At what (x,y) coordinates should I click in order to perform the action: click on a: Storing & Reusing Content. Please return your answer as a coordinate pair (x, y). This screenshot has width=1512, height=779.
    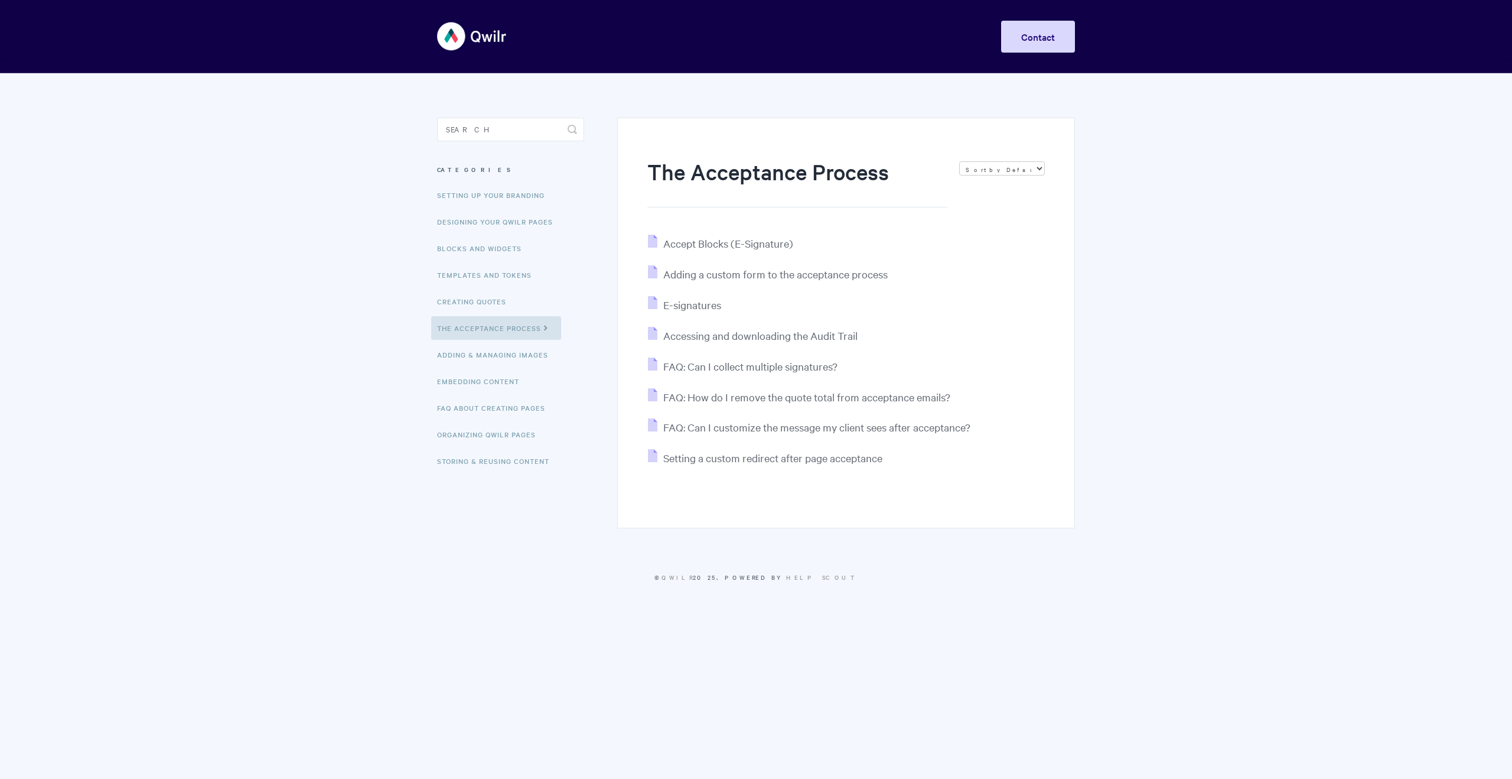
    Looking at the image, I should click on (497, 461).